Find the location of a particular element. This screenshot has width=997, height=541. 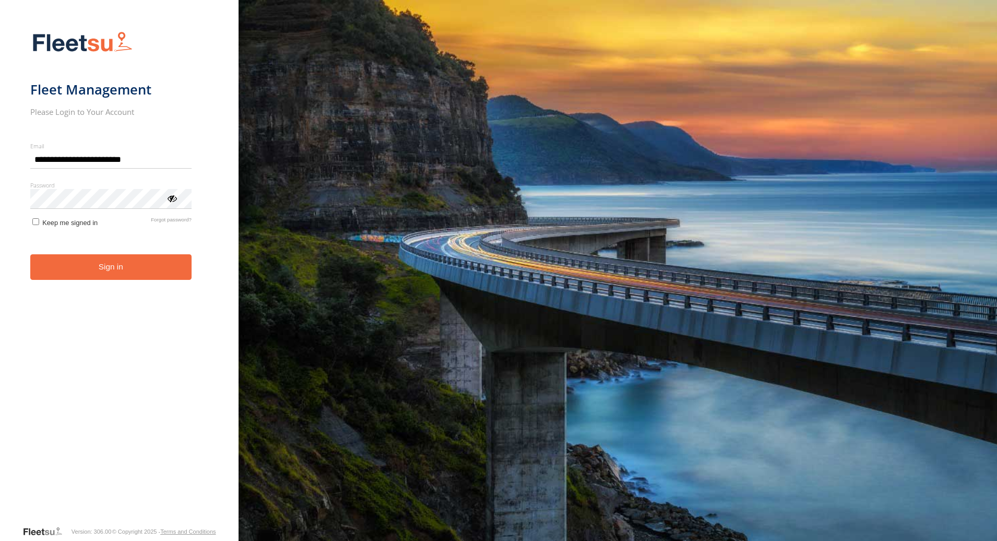

input: Keep me signed in is located at coordinates (36, 221).